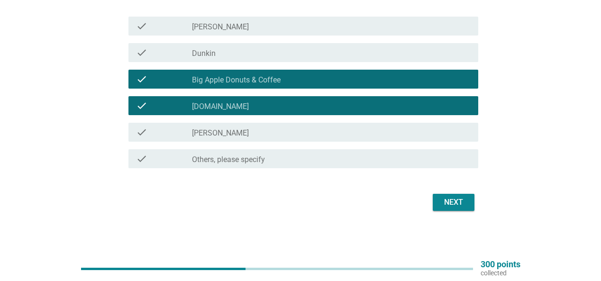  I want to click on p: 300 points, so click(500, 264).